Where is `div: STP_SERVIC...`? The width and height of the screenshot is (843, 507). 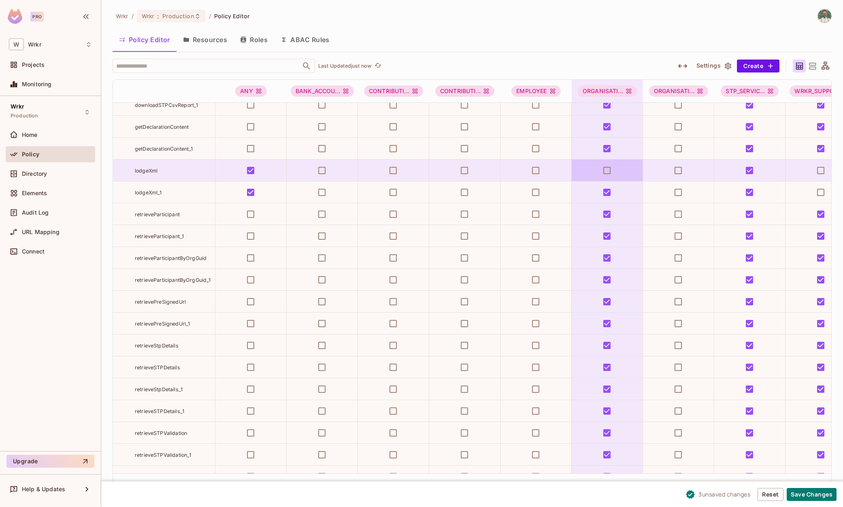 div: STP_SERVIC... is located at coordinates (749, 91).